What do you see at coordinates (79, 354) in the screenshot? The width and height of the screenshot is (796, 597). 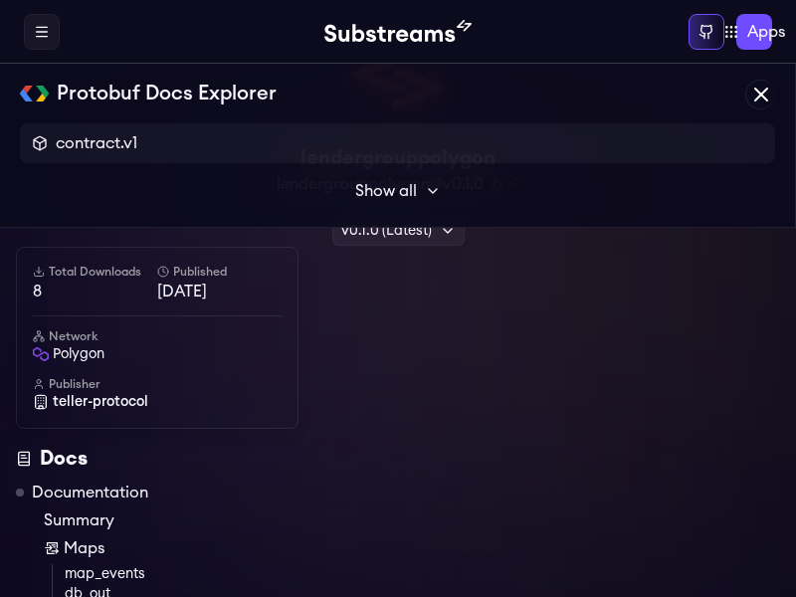 I see `span: polygon` at bounding box center [79, 354].